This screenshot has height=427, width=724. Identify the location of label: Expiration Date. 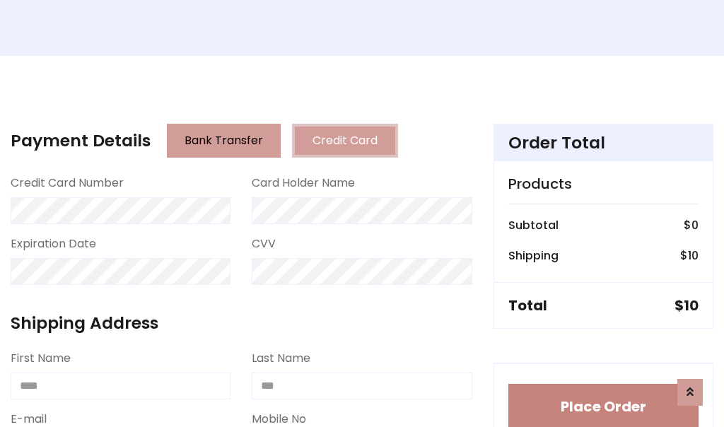
(53, 244).